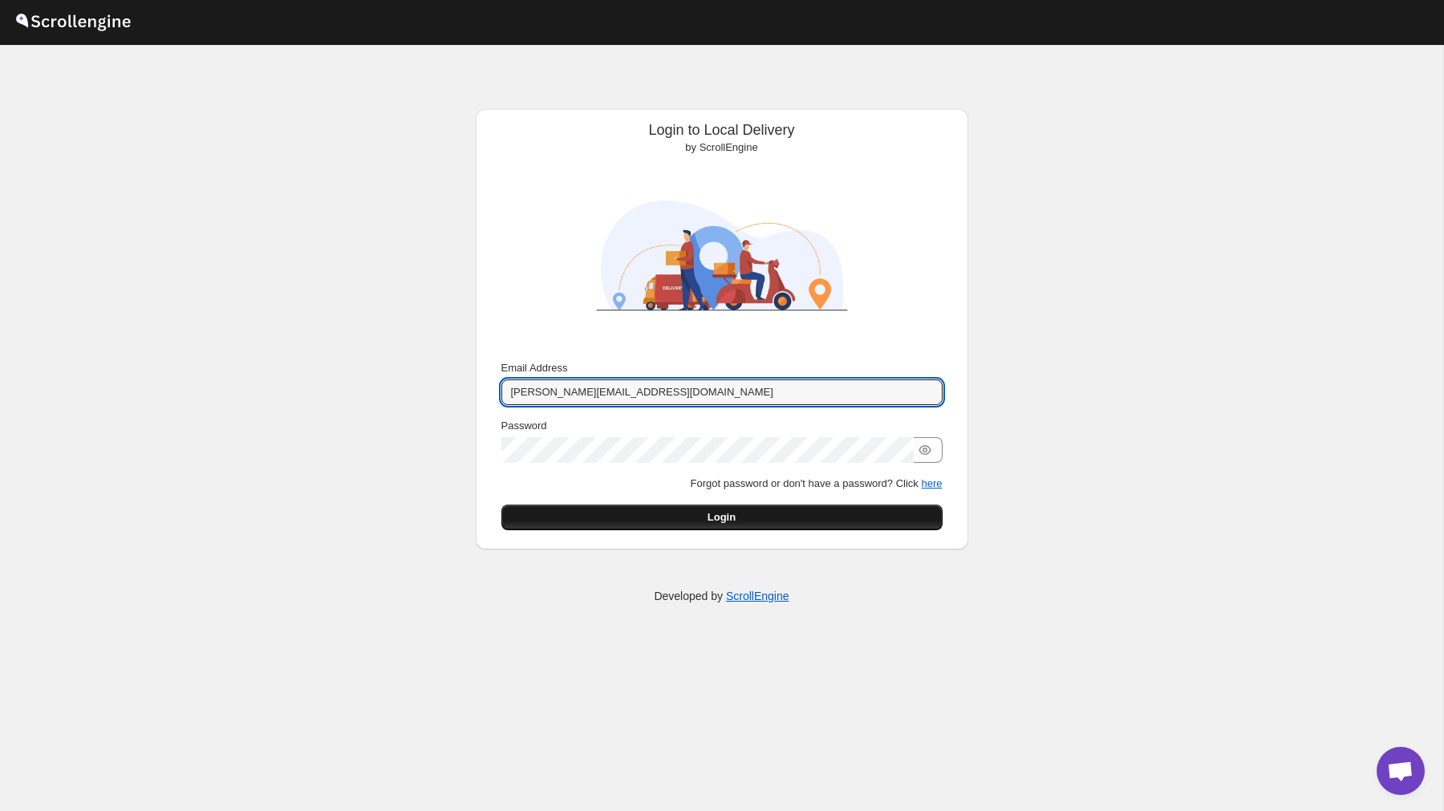  I want to click on span: by ScrollEngine, so click(721, 147).